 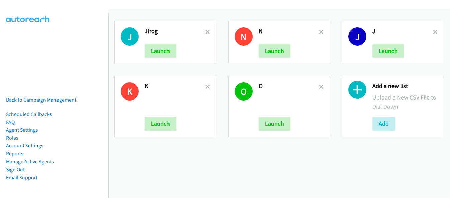 What do you see at coordinates (29, 114) in the screenshot?
I see `a: Scheduled Callbacks` at bounding box center [29, 114].